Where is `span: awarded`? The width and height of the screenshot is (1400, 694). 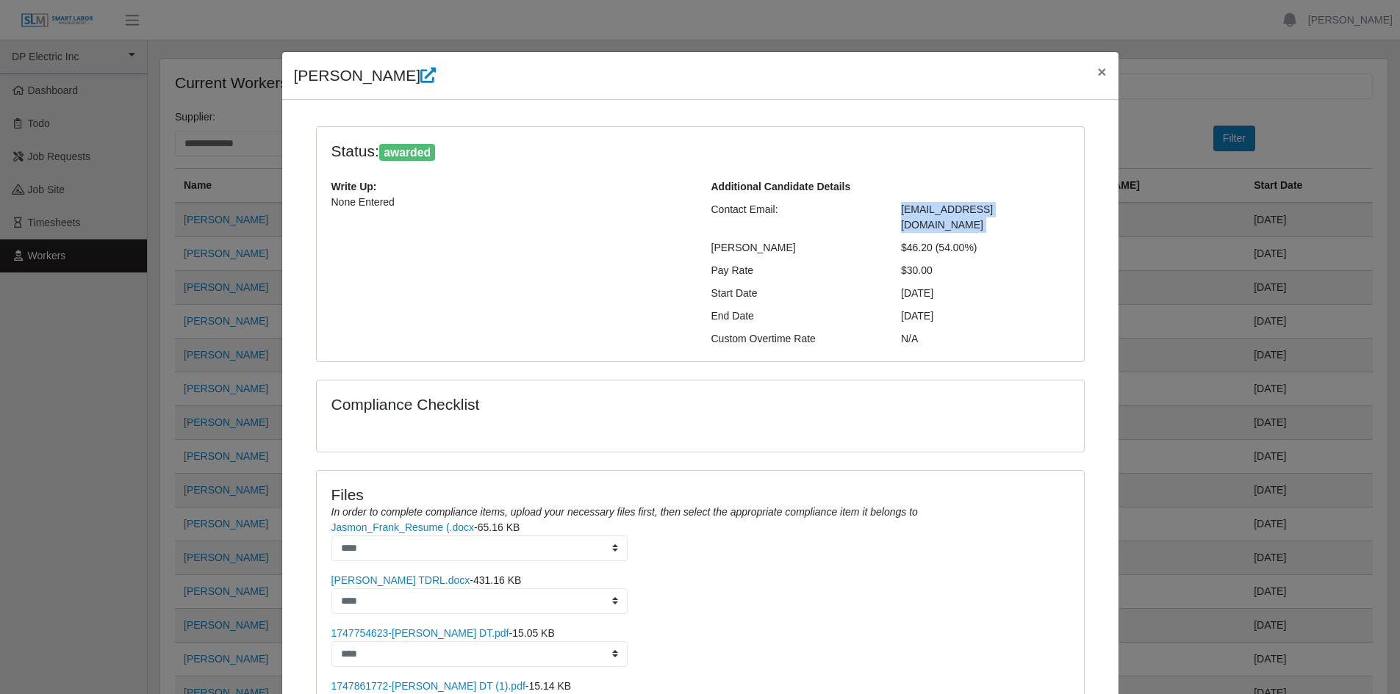
span: awarded is located at coordinates (407, 153).